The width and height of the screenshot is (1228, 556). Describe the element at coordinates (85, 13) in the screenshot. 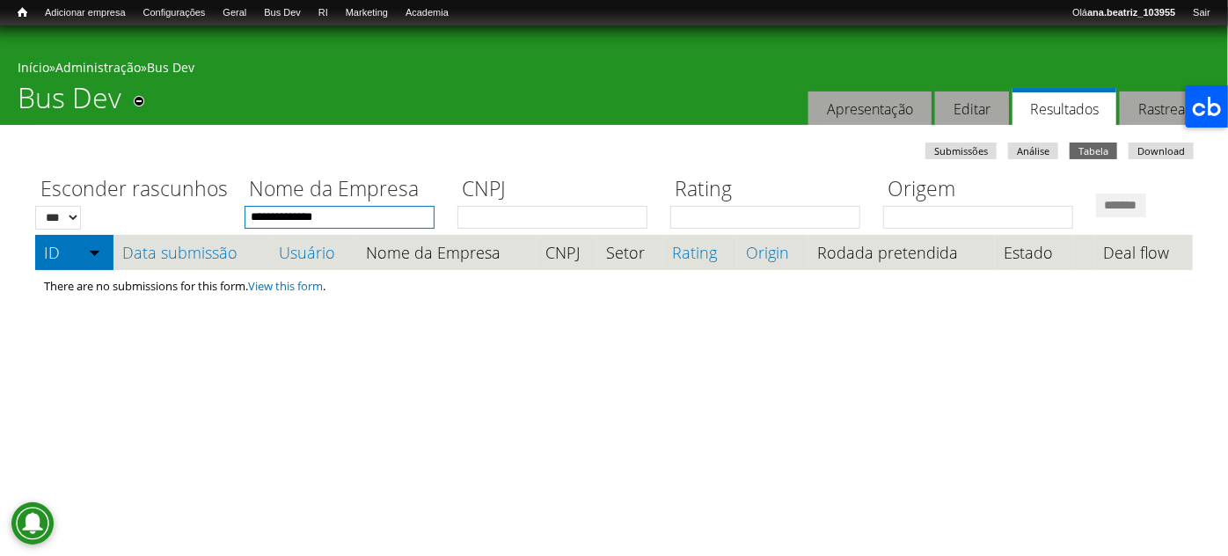

I see `a: Adicionar empresa` at that location.